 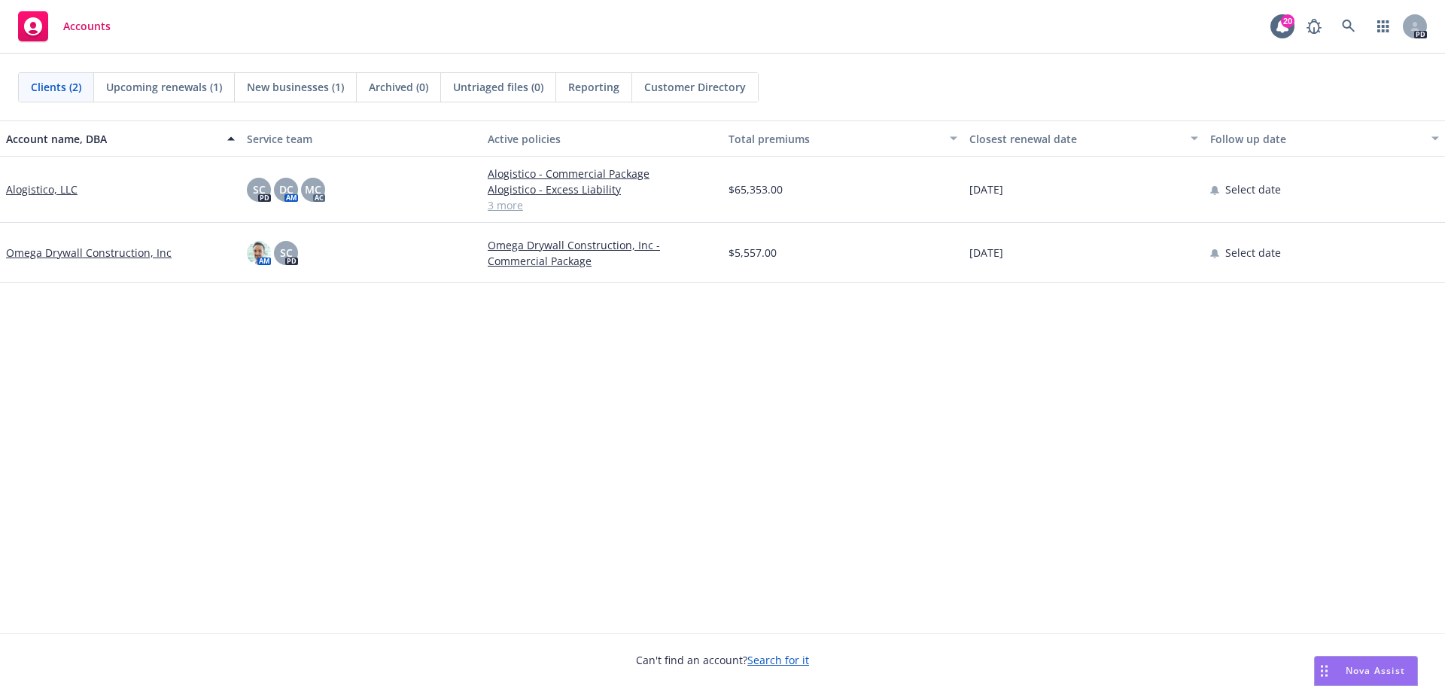 What do you see at coordinates (1324, 138) in the screenshot?
I see `button: Follow up date` at bounding box center [1324, 138].